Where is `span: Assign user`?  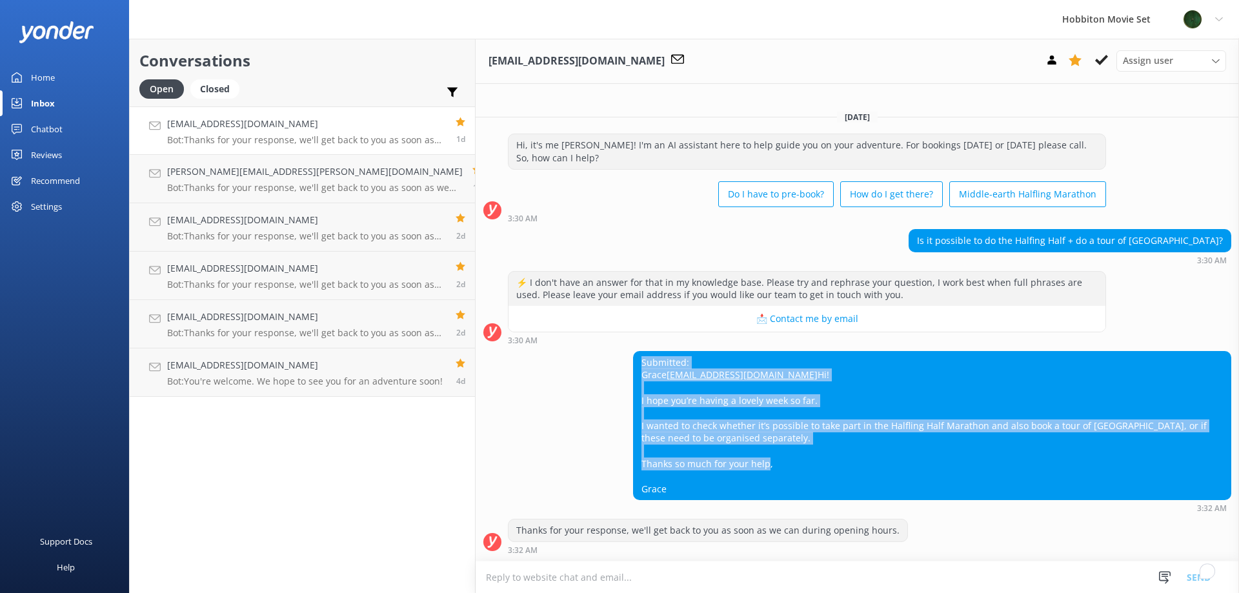 span: Assign user is located at coordinates (1148, 61).